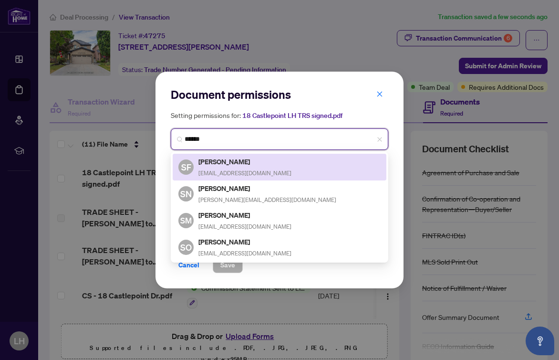  I want to click on span: SN, so click(186, 194).